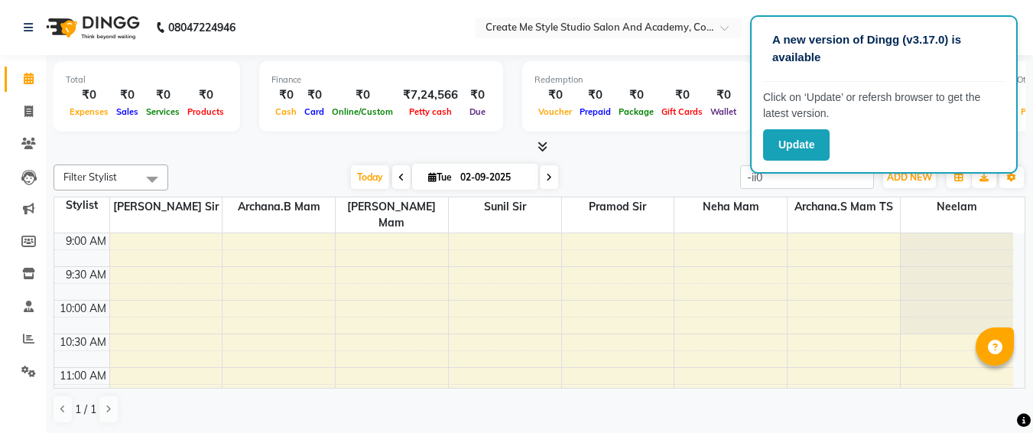 This screenshot has height=433, width=1033. What do you see at coordinates (83, 375) in the screenshot?
I see `div: 11:00 AM` at bounding box center [83, 375].